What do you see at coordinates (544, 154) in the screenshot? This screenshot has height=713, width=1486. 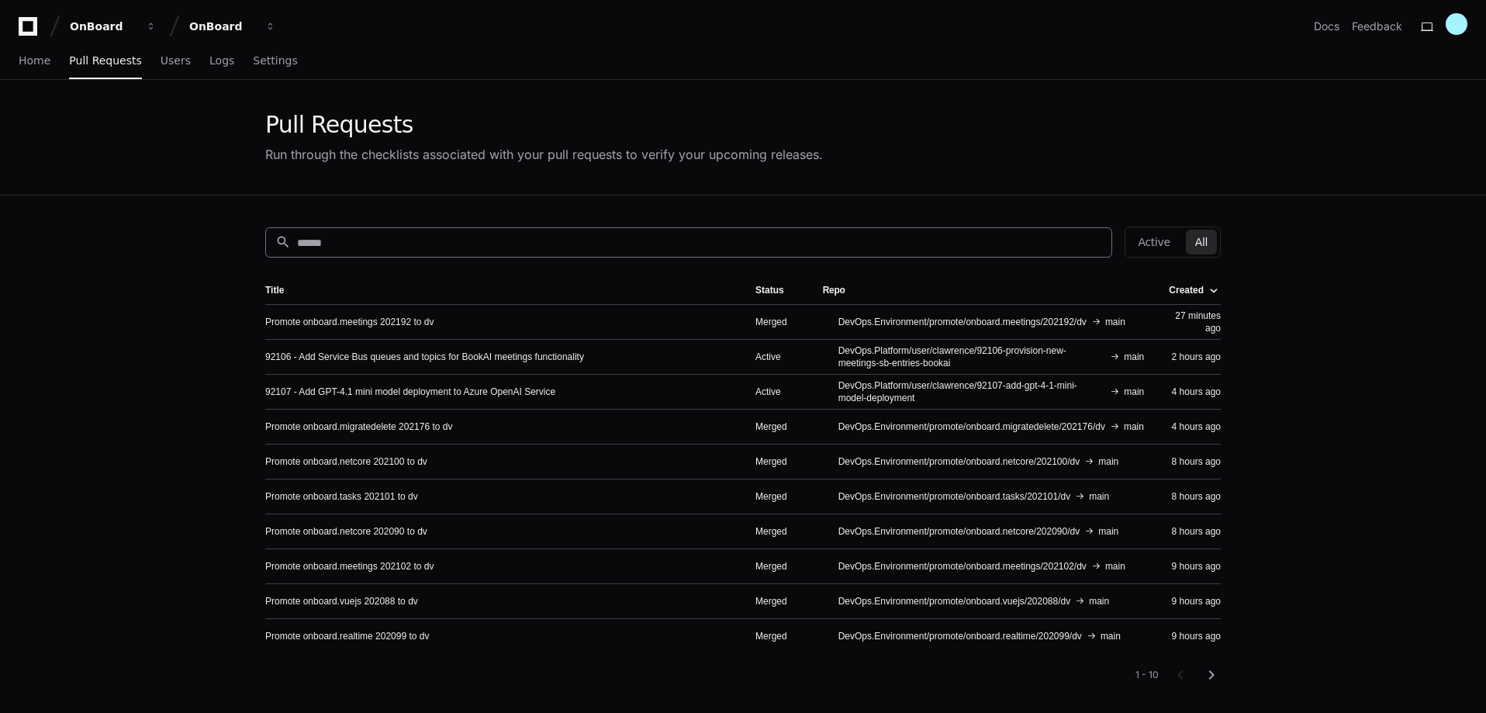 I see `div: Run through the checklists associated with your pull requests to verify your upcoming releases.` at bounding box center [544, 154].